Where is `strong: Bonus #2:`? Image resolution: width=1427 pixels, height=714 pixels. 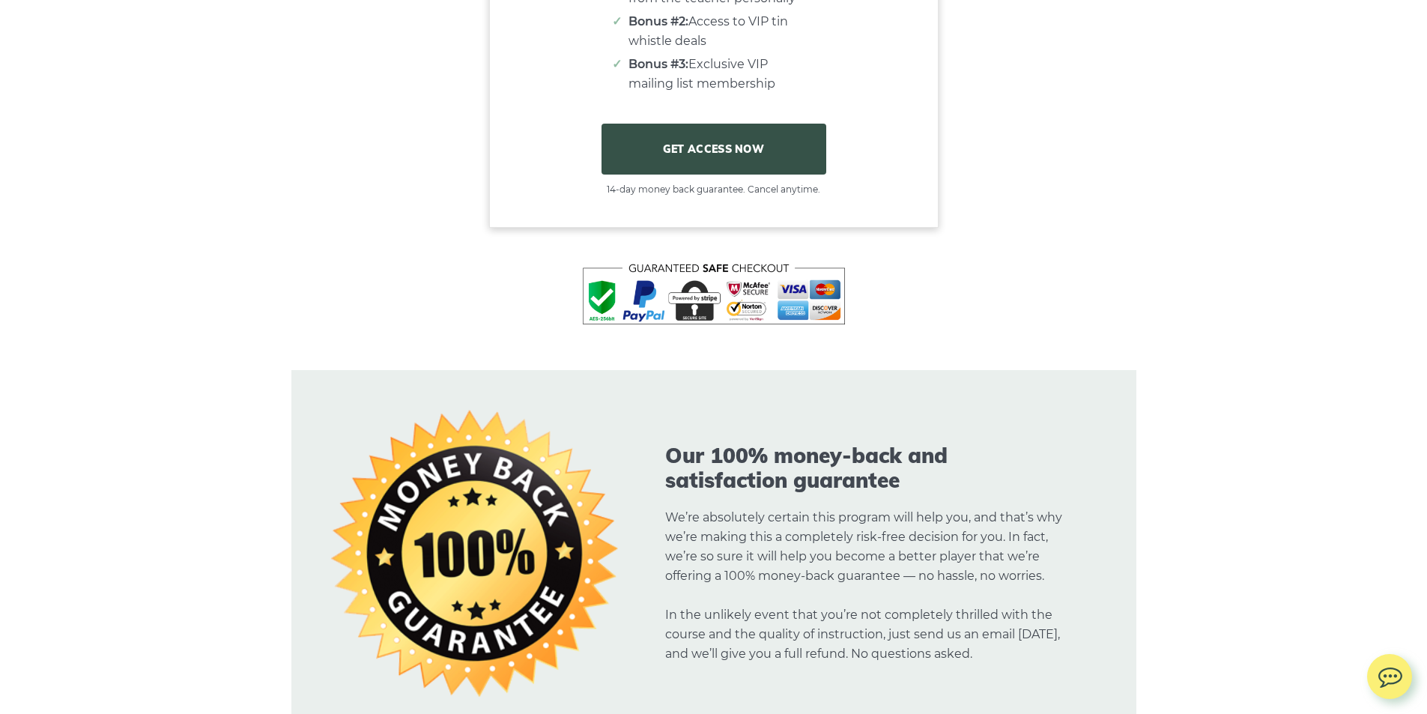 strong: Bonus #2: is located at coordinates (659, 21).